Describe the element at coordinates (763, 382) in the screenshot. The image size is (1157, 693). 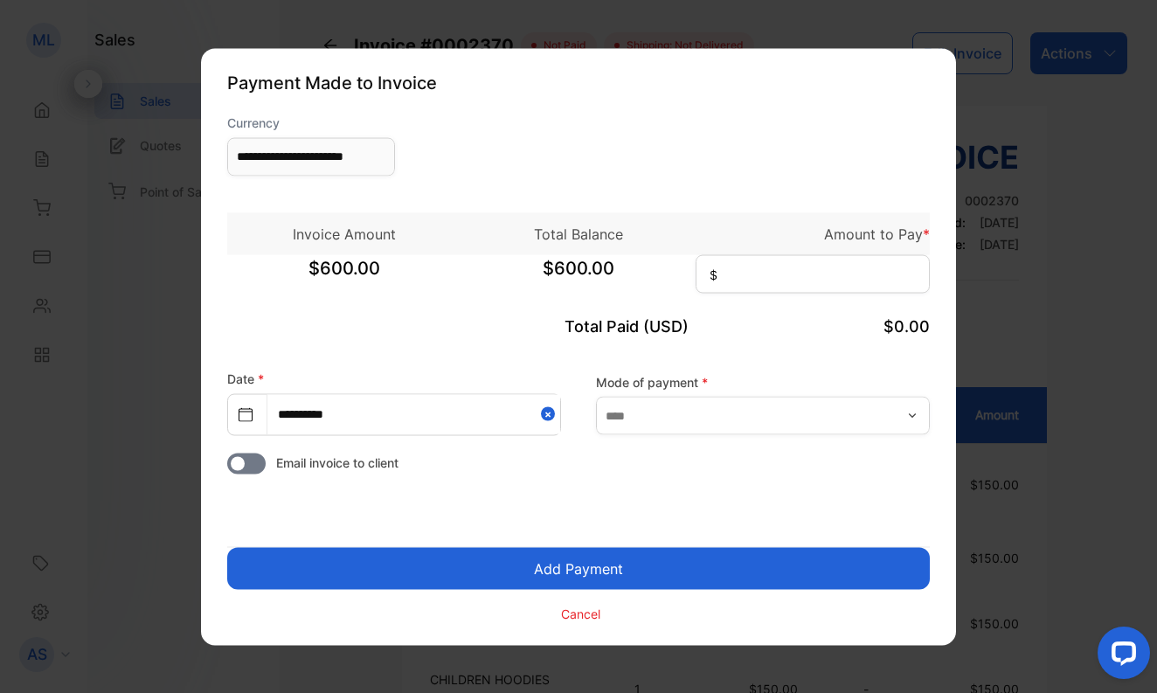
I see `label: Mode of payment` at that location.